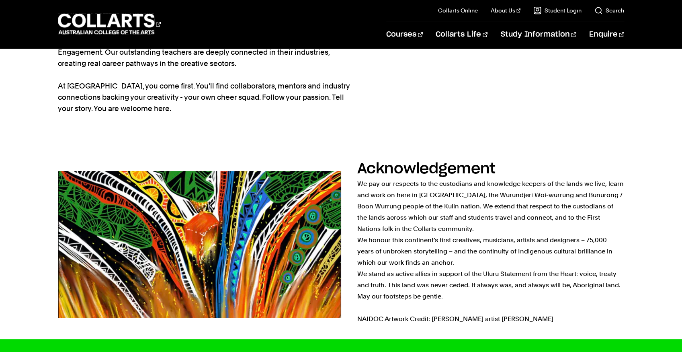  Describe the element at coordinates (109, 24) in the screenshot. I see `div: Go to homepage` at that location.